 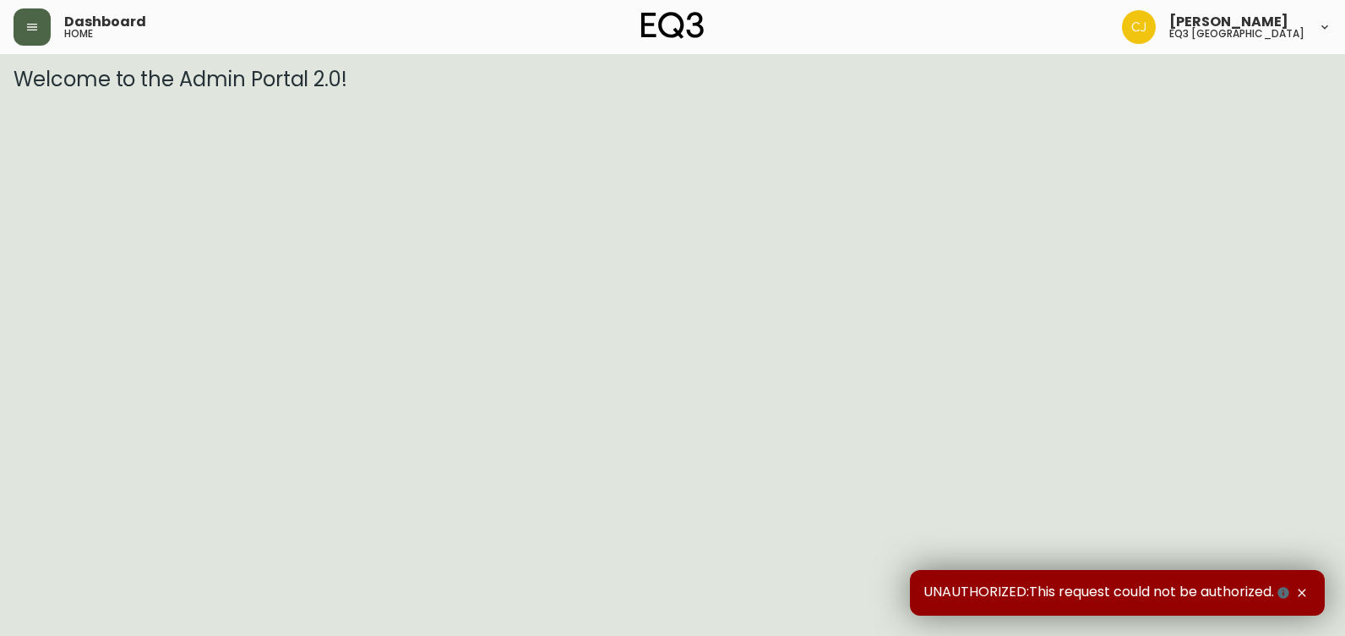 What do you see at coordinates (673, 25) in the screenshot?
I see `img: logo` at bounding box center [673, 25].